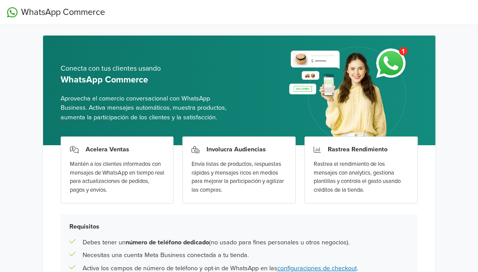 Image resolution: width=478 pixels, height=272 pixels. What do you see at coordinates (358, 149) in the screenshot?
I see `h3: Rastrea Rendimiento` at bounding box center [358, 149].